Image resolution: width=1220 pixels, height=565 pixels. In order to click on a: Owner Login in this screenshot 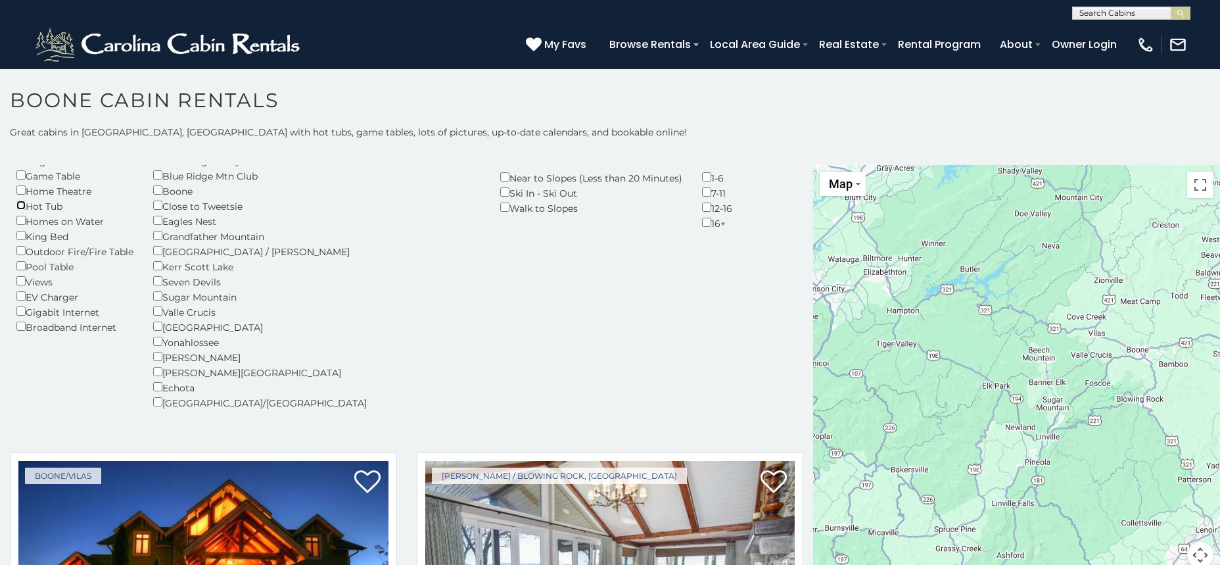, I will do `click(1084, 44)`.